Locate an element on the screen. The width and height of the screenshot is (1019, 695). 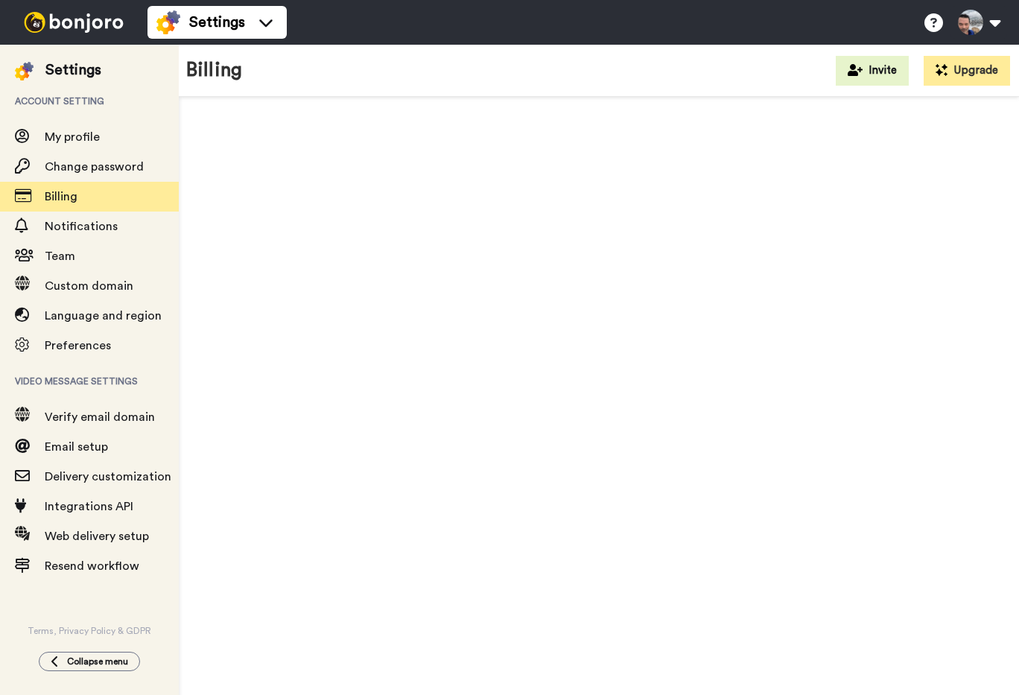
span: Verify email domain is located at coordinates (100, 417).